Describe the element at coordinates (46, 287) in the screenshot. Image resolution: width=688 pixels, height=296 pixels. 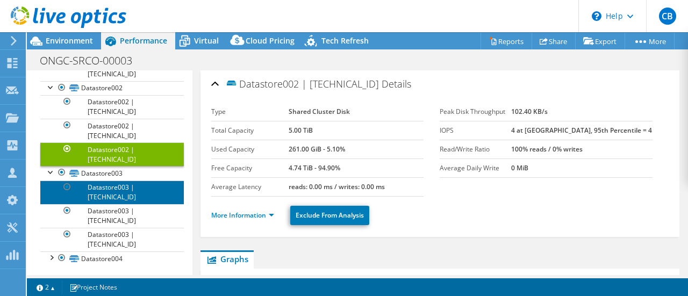
I see `a: 2` at that location.